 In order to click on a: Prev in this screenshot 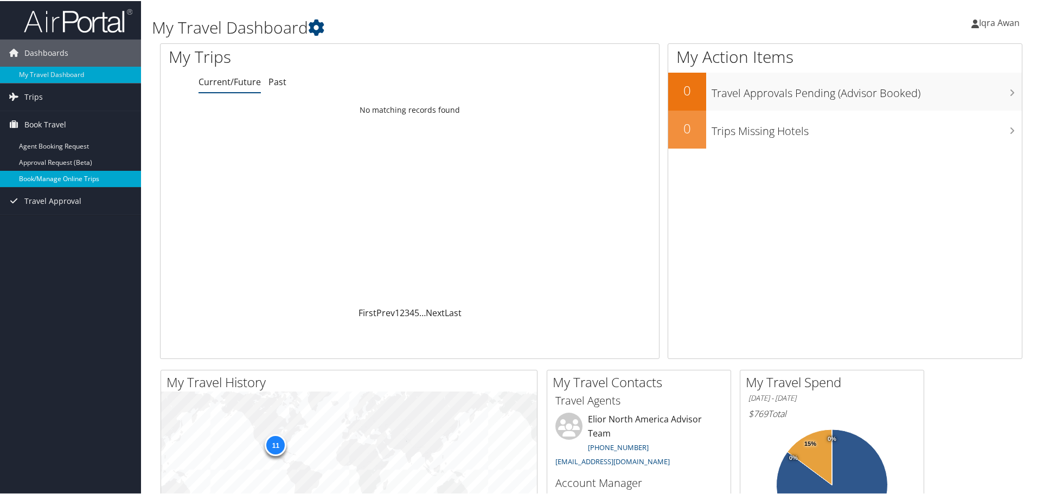, I will do `click(386, 312)`.